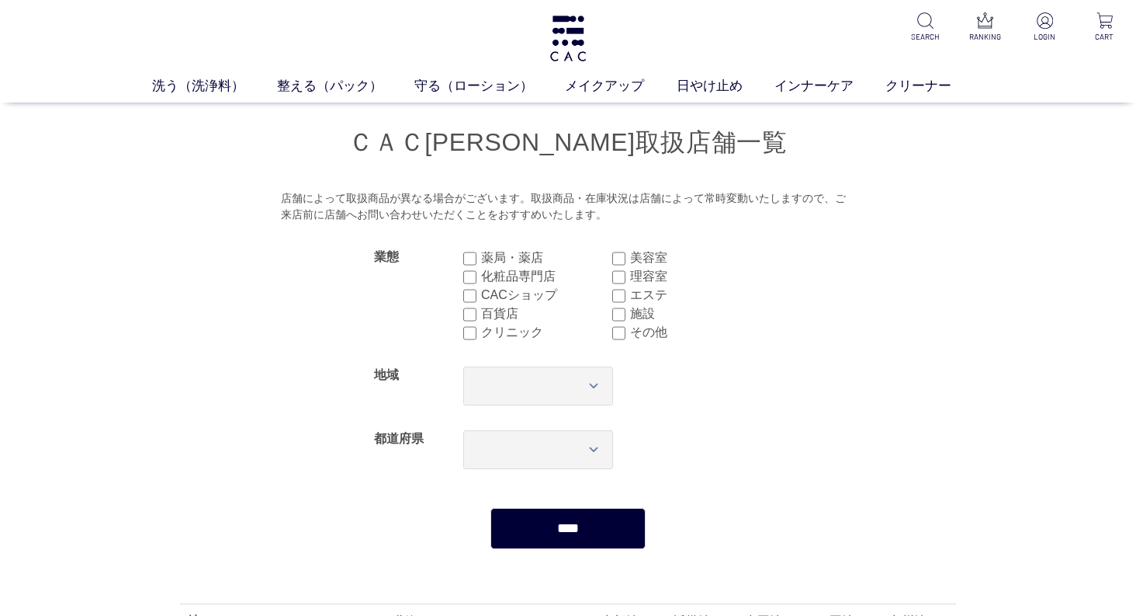 This screenshot has width=1136, height=616. What do you see at coordinates (214, 86) in the screenshot?
I see `a: 洗う（洗浄料）` at bounding box center [214, 86].